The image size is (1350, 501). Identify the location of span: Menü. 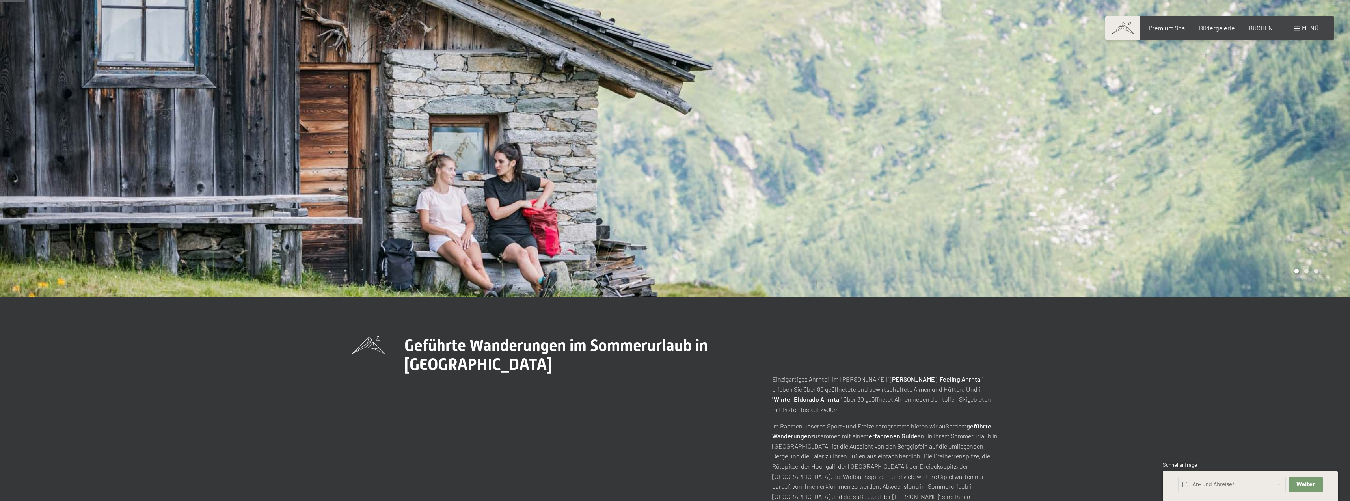
(1310, 28).